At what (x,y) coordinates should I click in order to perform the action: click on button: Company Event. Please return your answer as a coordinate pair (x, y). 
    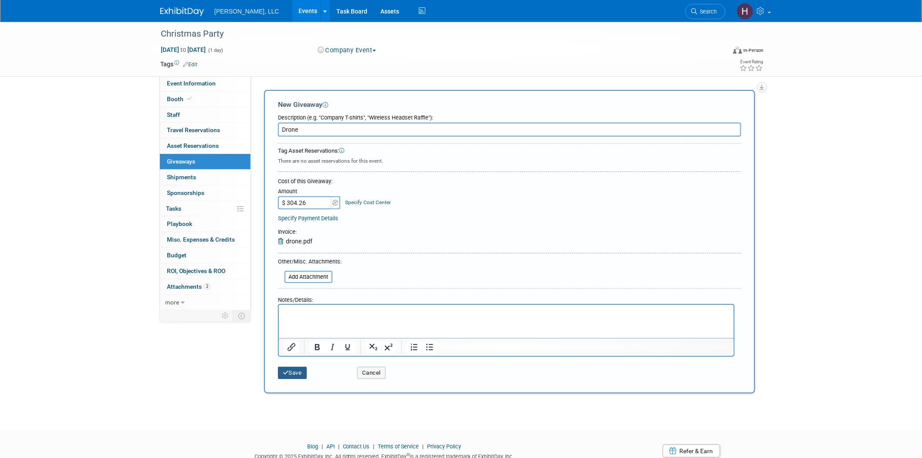
    Looking at the image, I should click on (347, 50).